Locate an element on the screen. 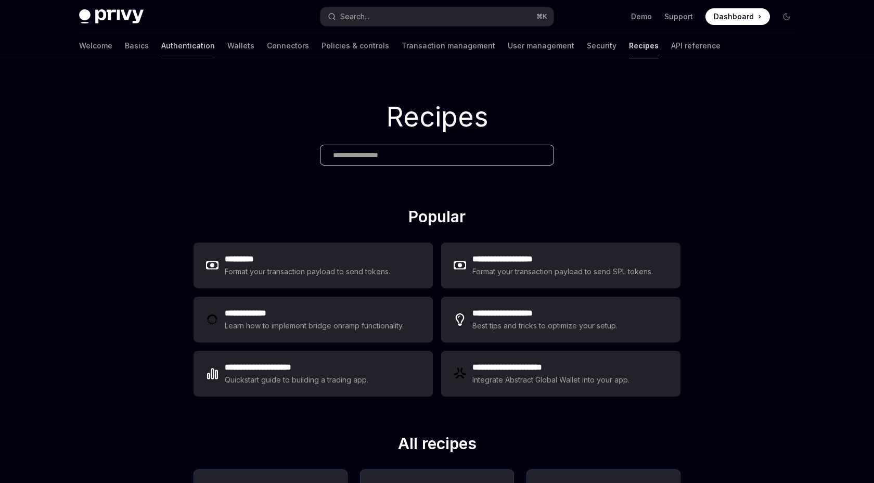  span: ⌘ K is located at coordinates (542, 17).